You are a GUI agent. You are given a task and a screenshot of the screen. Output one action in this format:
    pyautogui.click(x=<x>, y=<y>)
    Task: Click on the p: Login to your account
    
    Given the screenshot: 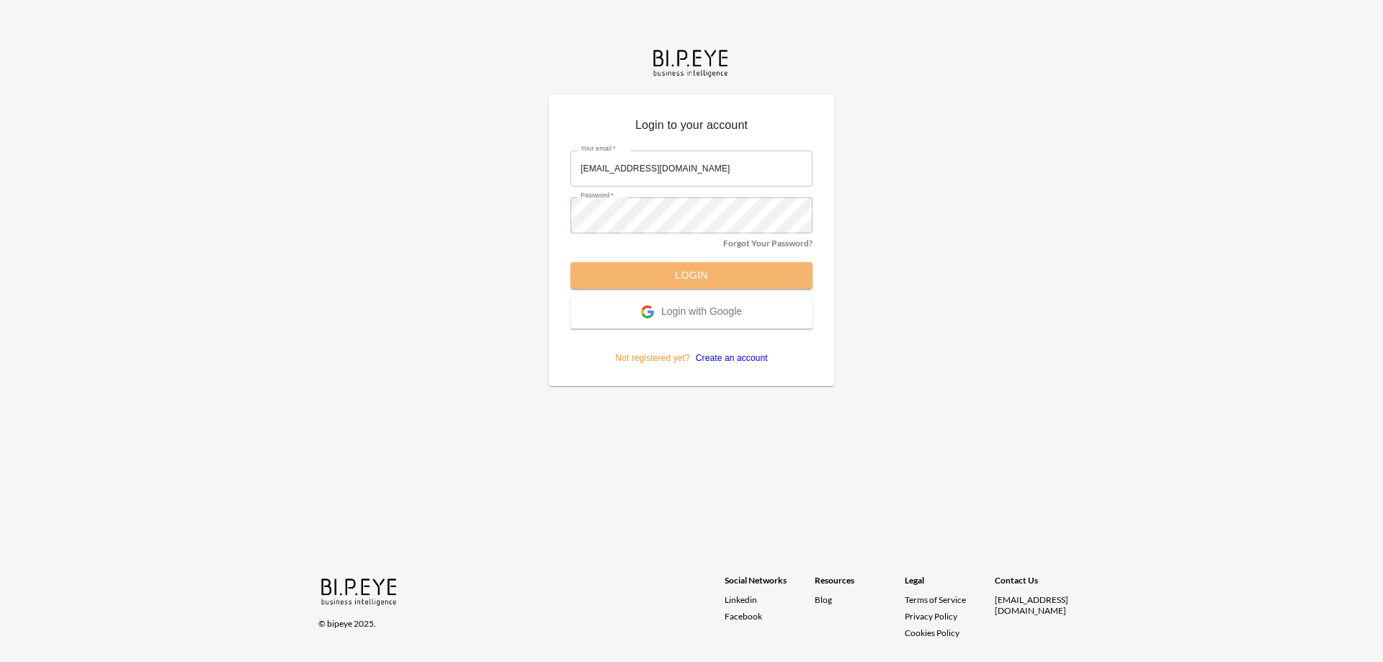 What is the action you would take?
    pyautogui.click(x=691, y=128)
    